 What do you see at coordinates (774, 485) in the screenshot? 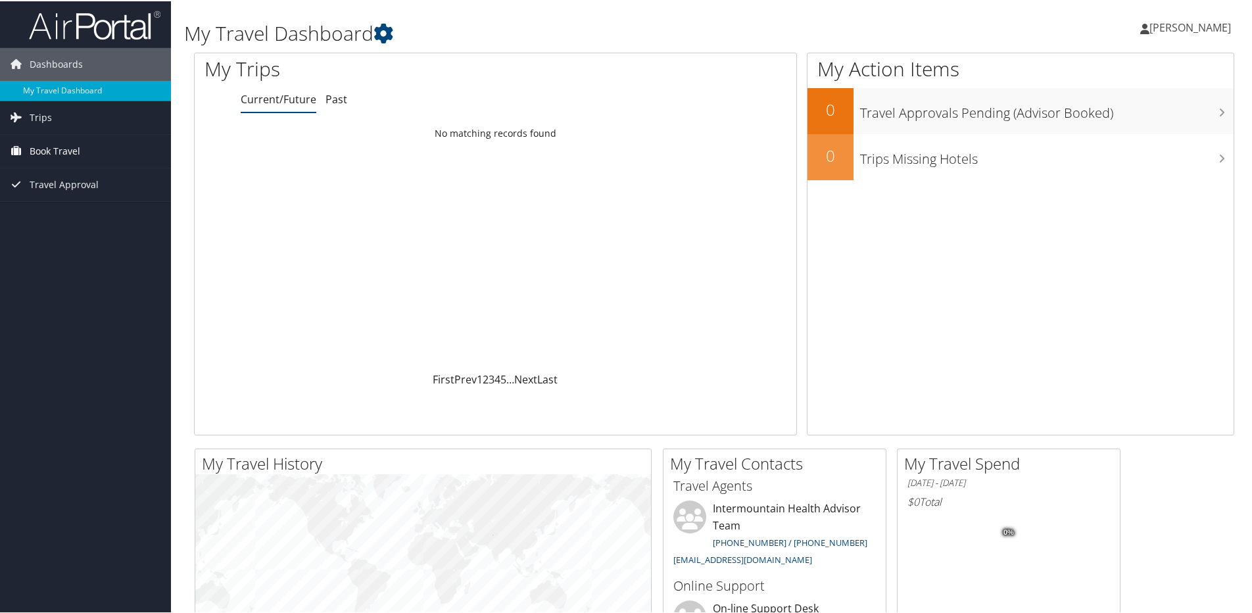
I see `h3: Travel Agents` at bounding box center [774, 485].